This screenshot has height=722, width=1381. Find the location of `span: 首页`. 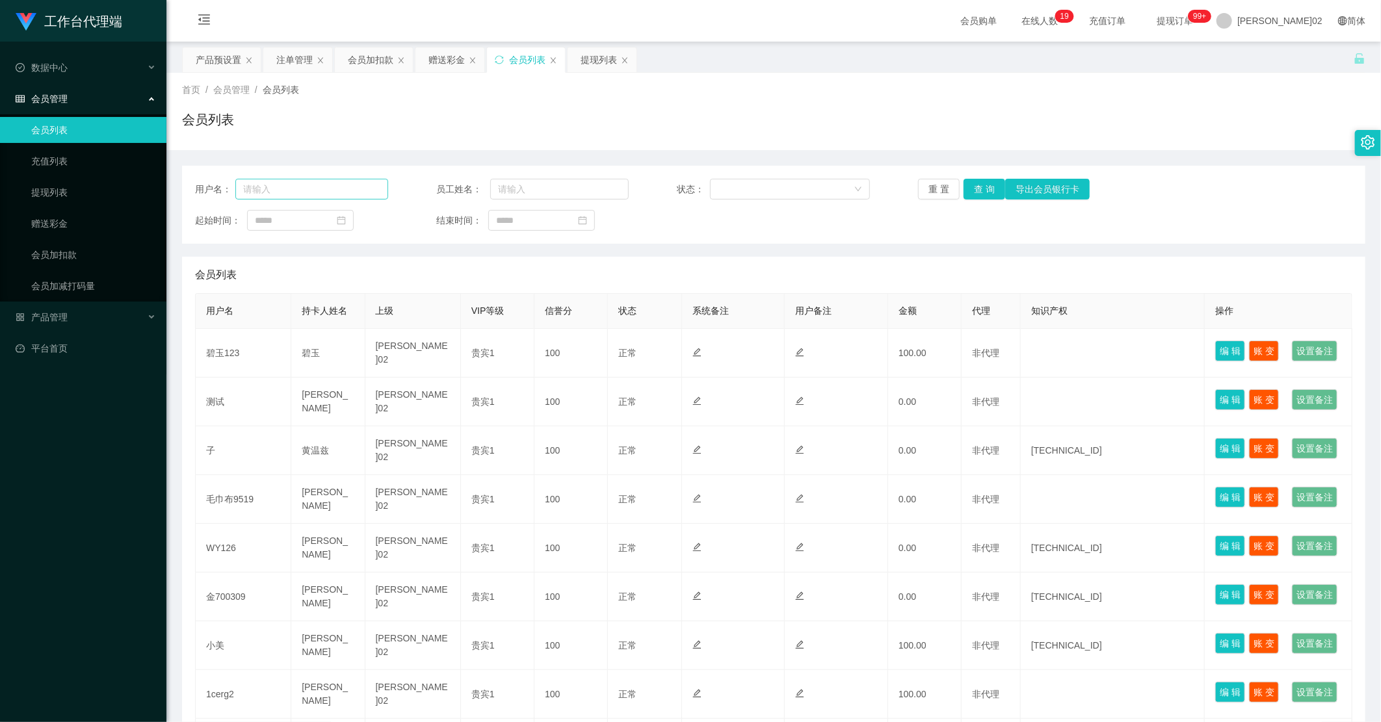

span: 首页 is located at coordinates (191, 90).